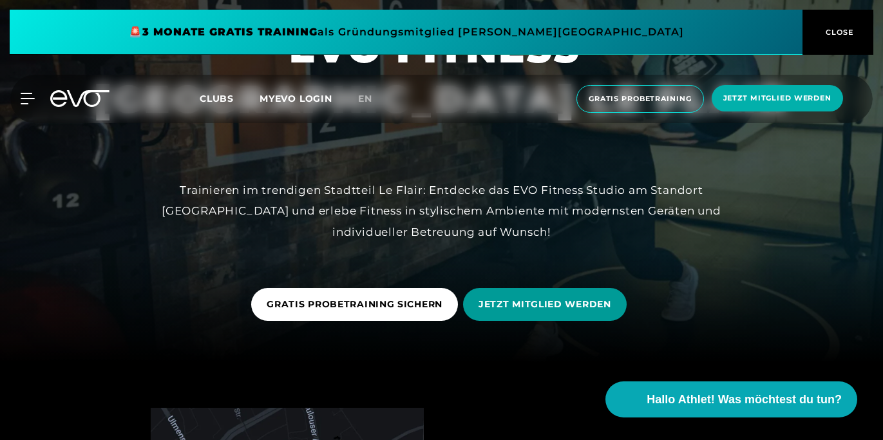  Describe the element at coordinates (442, 211) in the screenshot. I see `div: Trainieren im trendigen Stadtteil Le Flair: Entdecke das EVO Fitness Studio am Standort [GEOGRAPH...` at that location.